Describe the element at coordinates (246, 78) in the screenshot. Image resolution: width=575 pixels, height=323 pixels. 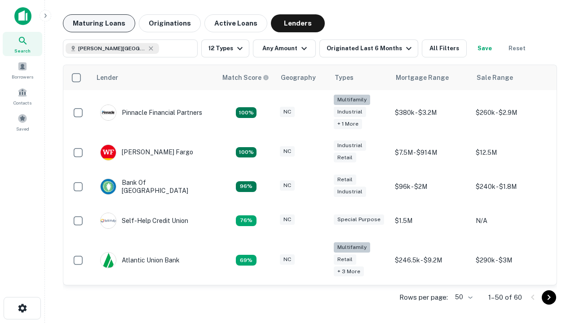
I see `div: Capitalize uses an advanced AI algorithm to match your search with the best lender. The match sco...` at that location.